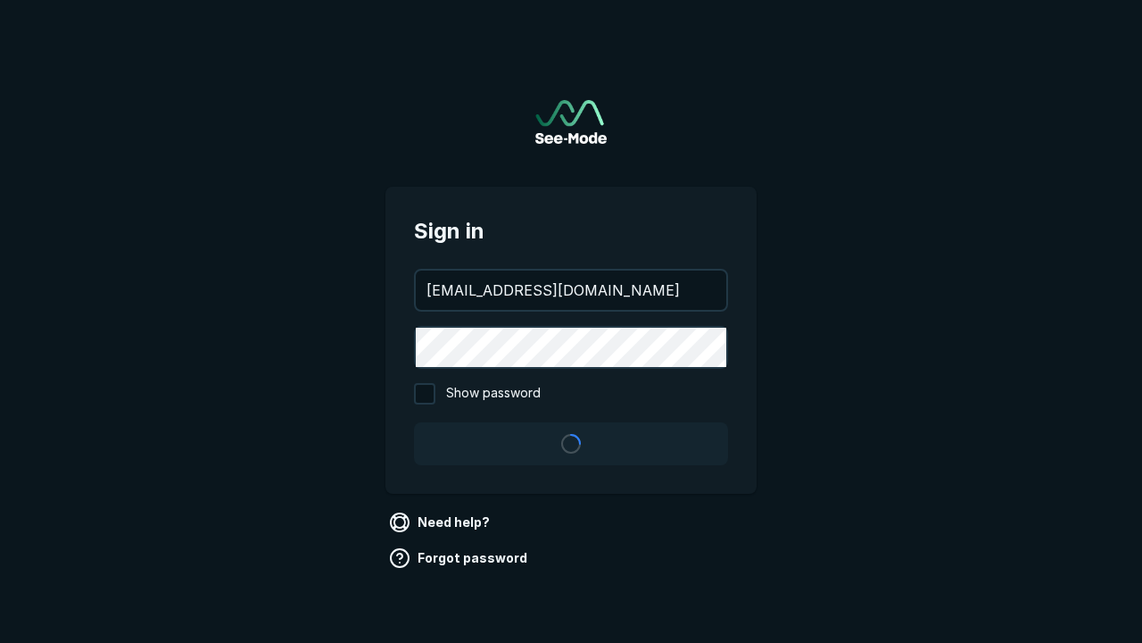 The height and width of the screenshot is (643, 1142). Describe the element at coordinates (571, 121) in the screenshot. I see `a: Go to sign in` at that location.